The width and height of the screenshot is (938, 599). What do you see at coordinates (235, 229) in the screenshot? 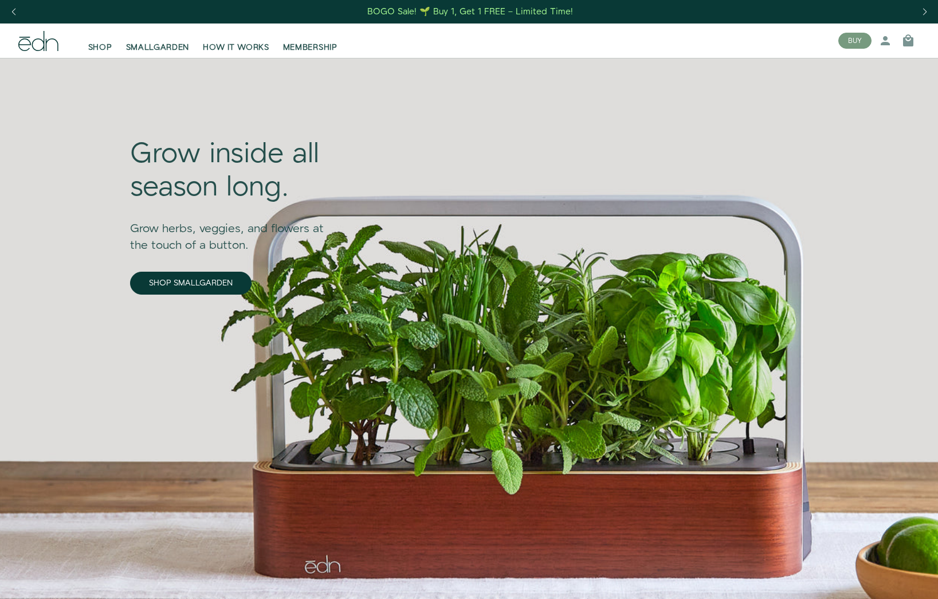
I see `div: Grow herbs, veggies, and flowers at the touch of a button.` at bounding box center [235, 229].